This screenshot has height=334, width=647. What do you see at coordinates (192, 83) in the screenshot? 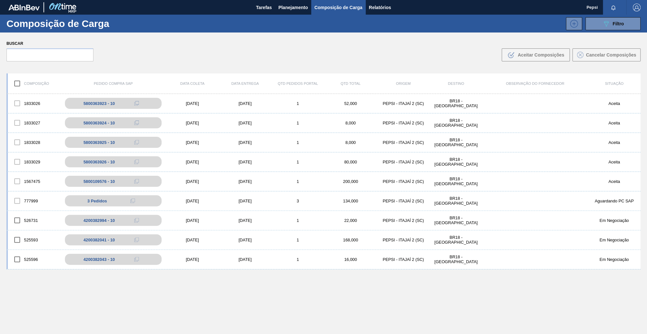
I see `div: Data coleta` at bounding box center [192, 83].